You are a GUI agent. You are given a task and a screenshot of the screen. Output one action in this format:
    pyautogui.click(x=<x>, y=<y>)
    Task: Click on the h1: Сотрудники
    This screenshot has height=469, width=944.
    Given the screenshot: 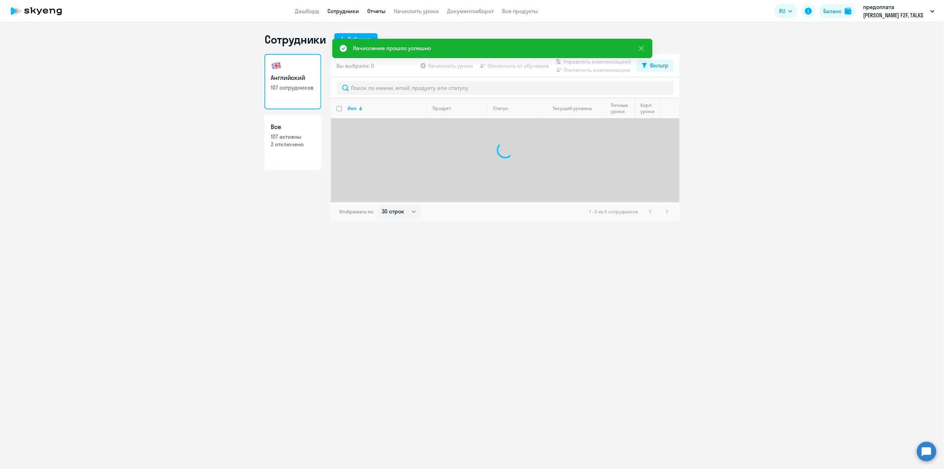 What is the action you would take?
    pyautogui.click(x=295, y=39)
    